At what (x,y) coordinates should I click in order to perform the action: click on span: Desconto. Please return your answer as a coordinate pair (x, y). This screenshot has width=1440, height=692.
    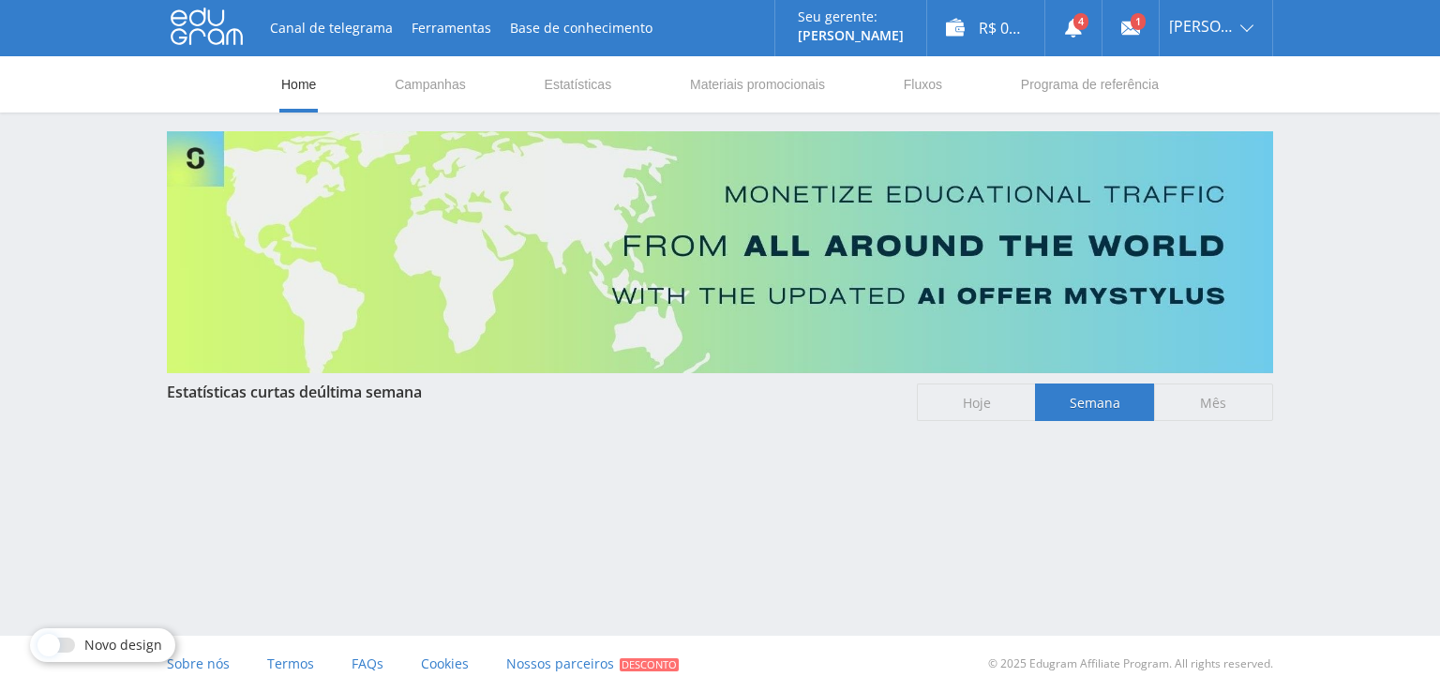
    Looking at the image, I should click on (649, 665).